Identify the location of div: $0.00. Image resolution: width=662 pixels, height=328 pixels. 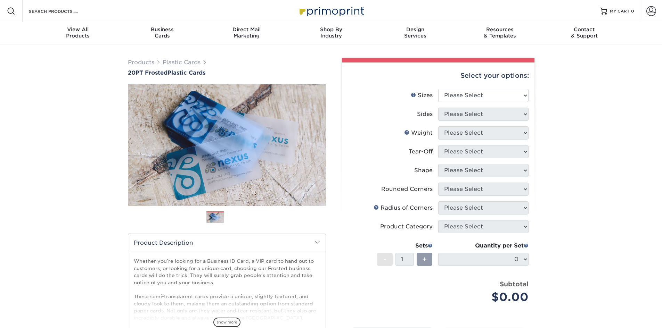
(486, 297).